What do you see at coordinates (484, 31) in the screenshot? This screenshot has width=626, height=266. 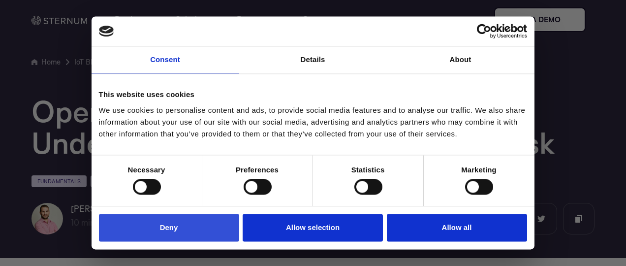 I see `a: Usercentrics Cookiebot - opens in a new window` at bounding box center [484, 31].